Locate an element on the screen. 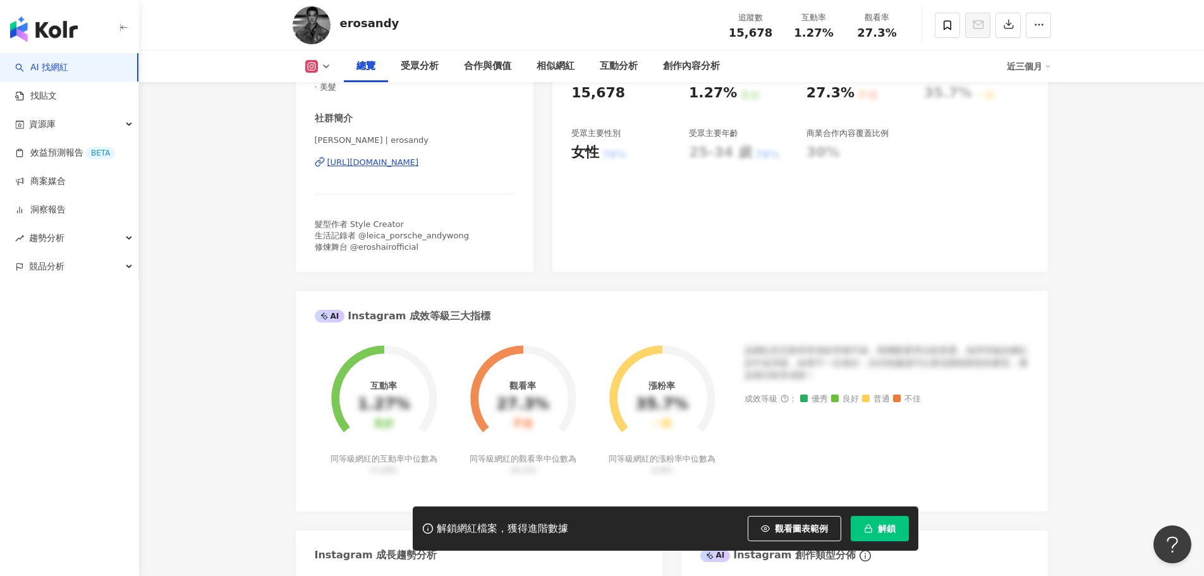 The height and width of the screenshot is (576, 1204). div: Instagram 成效等級三大指標 is located at coordinates (403, 316).